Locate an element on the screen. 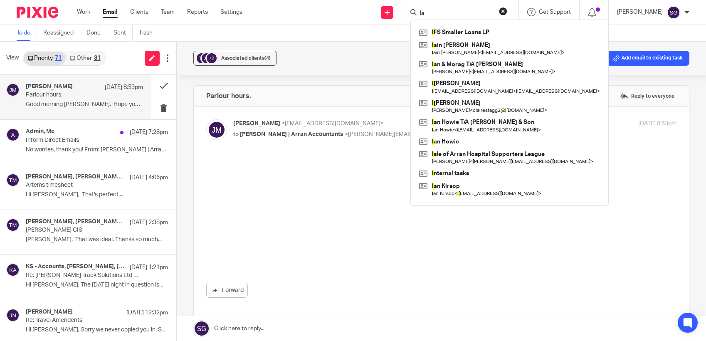  span: View is located at coordinates (12, 58).